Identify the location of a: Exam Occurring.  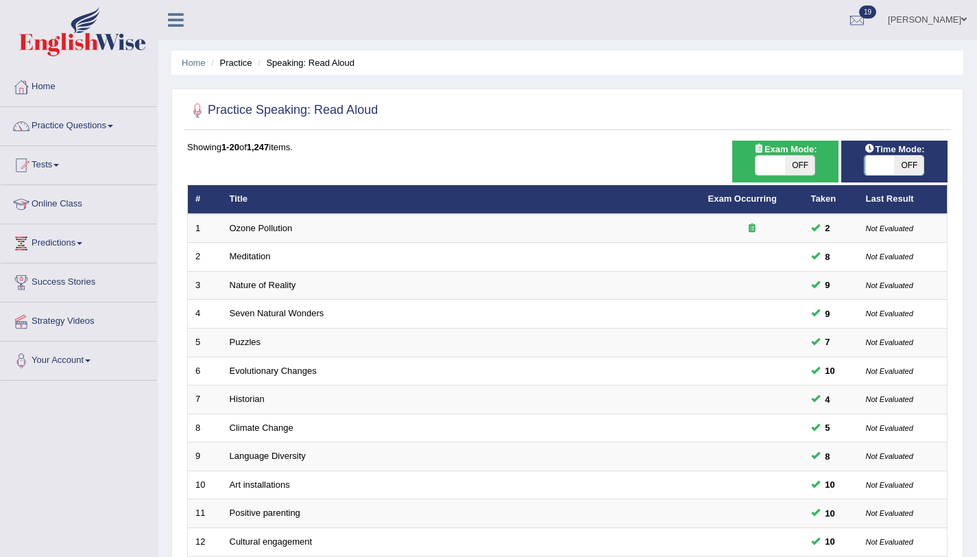
(742, 198).